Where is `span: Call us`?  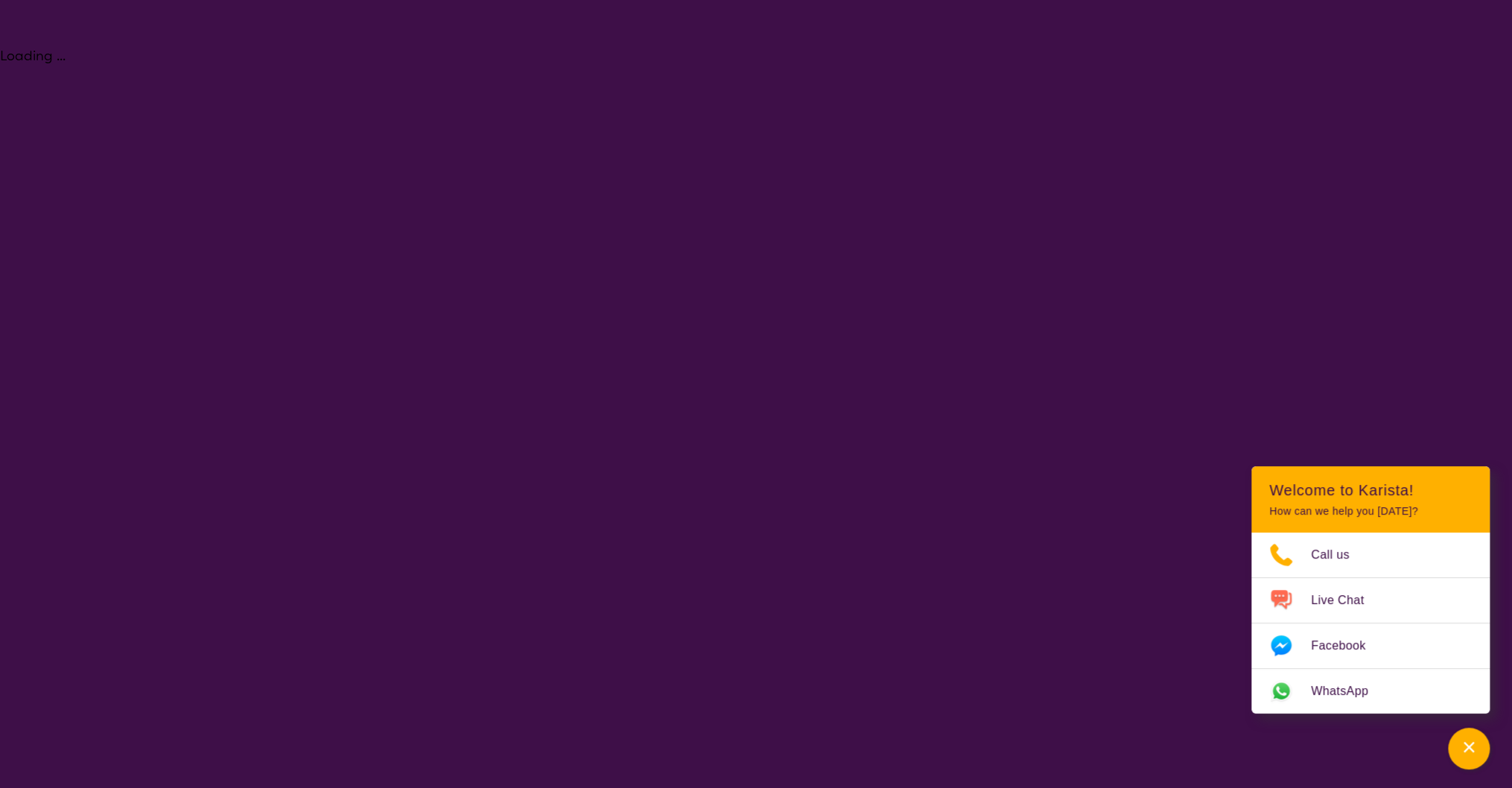
span: Call us is located at coordinates (1339, 555).